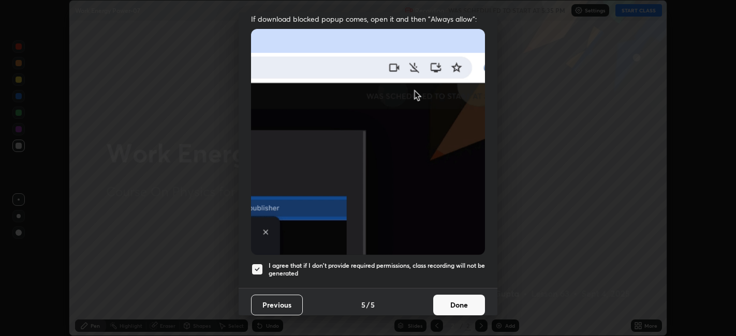 The image size is (736, 336). What do you see at coordinates (368, 142) in the screenshot?
I see `img: downloads-permission-blocked.gif` at bounding box center [368, 142].